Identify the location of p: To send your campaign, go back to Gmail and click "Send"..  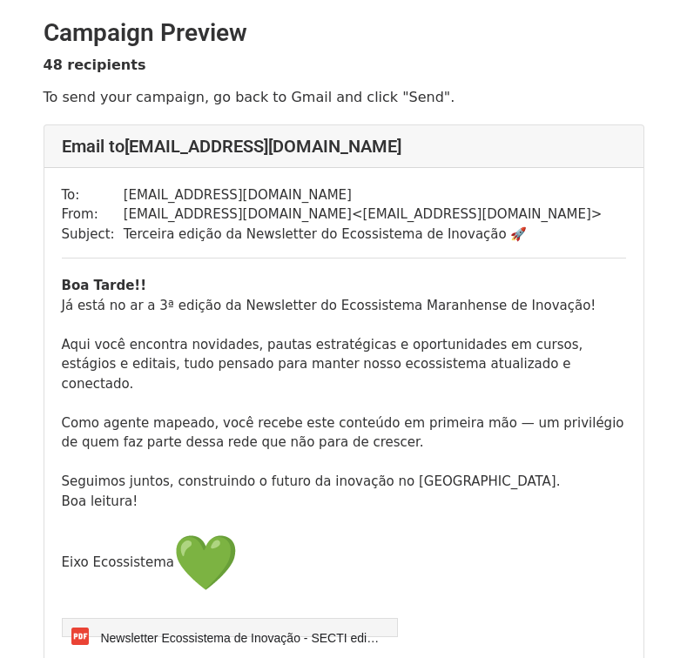
(344, 97).